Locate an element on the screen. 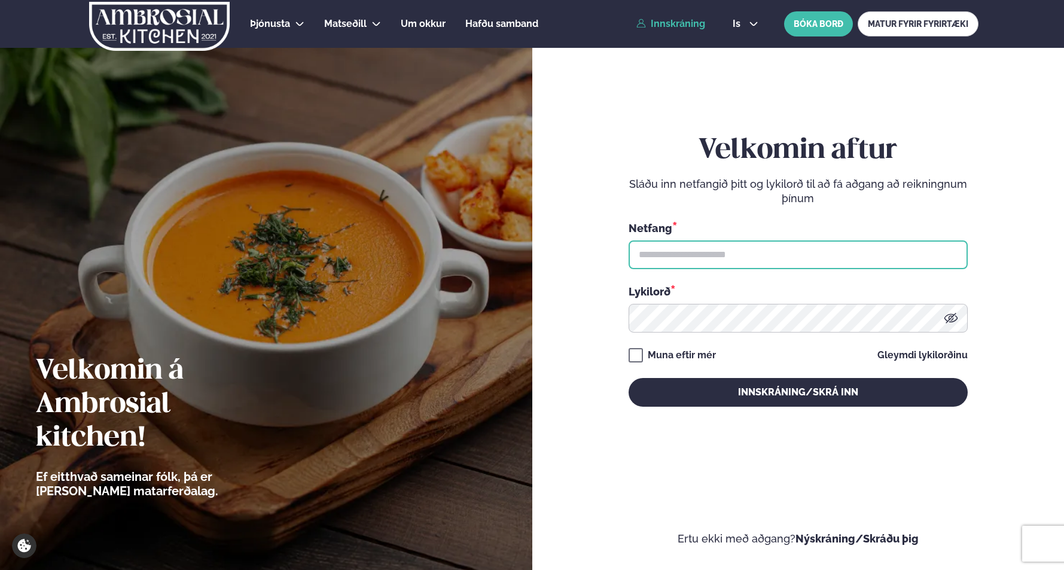 This screenshot has width=1064, height=570. a: Gleymdi lykilorðinu is located at coordinates (922, 355).